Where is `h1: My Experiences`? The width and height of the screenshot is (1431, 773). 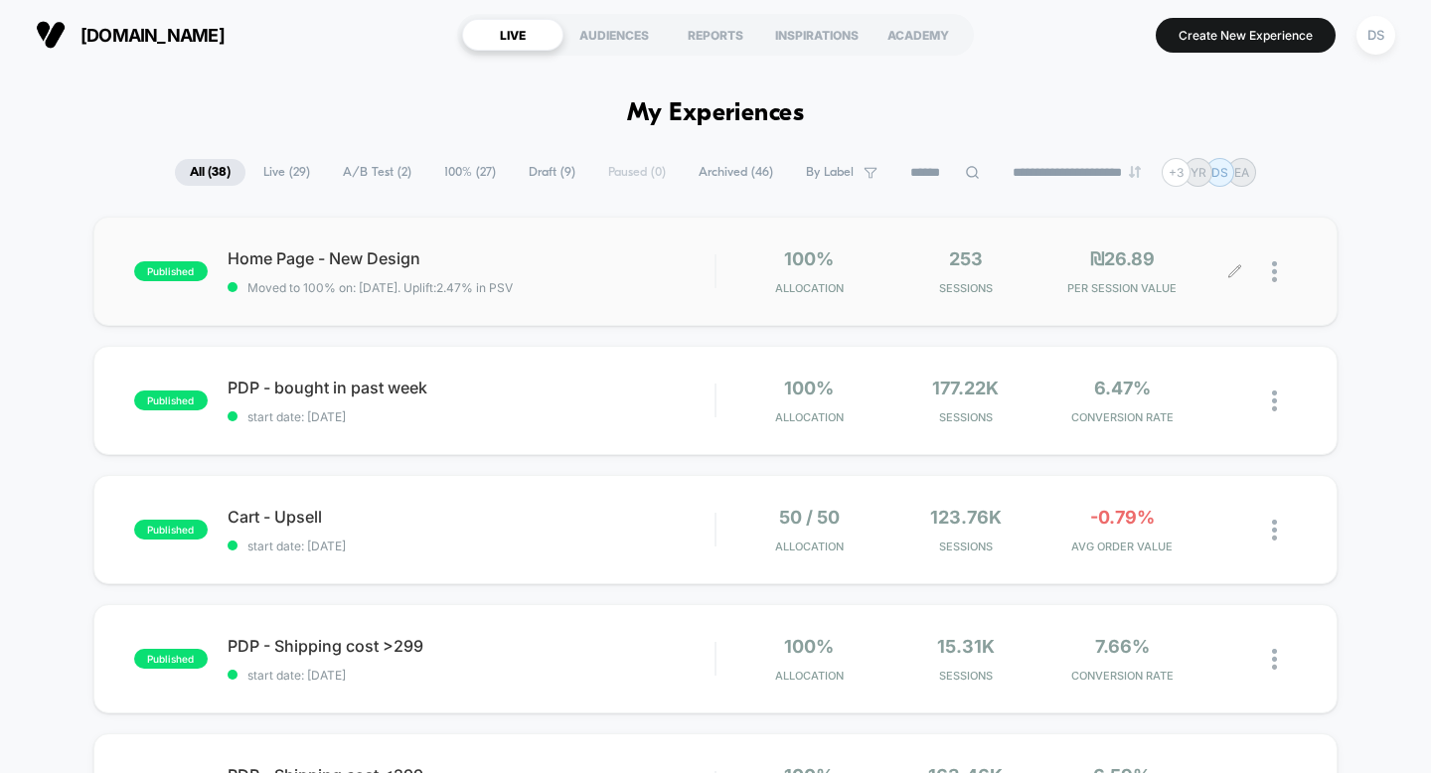 h1: My Experiences is located at coordinates (715, 113).